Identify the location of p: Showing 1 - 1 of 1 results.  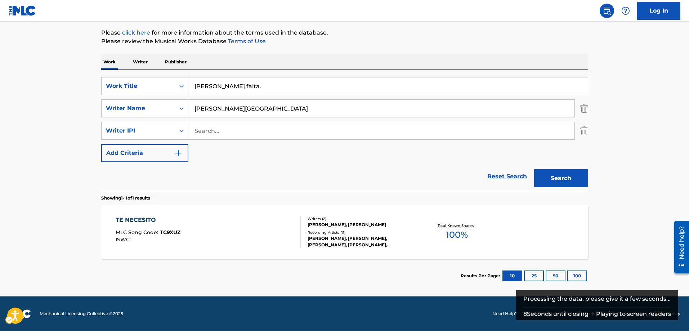
(126, 198).